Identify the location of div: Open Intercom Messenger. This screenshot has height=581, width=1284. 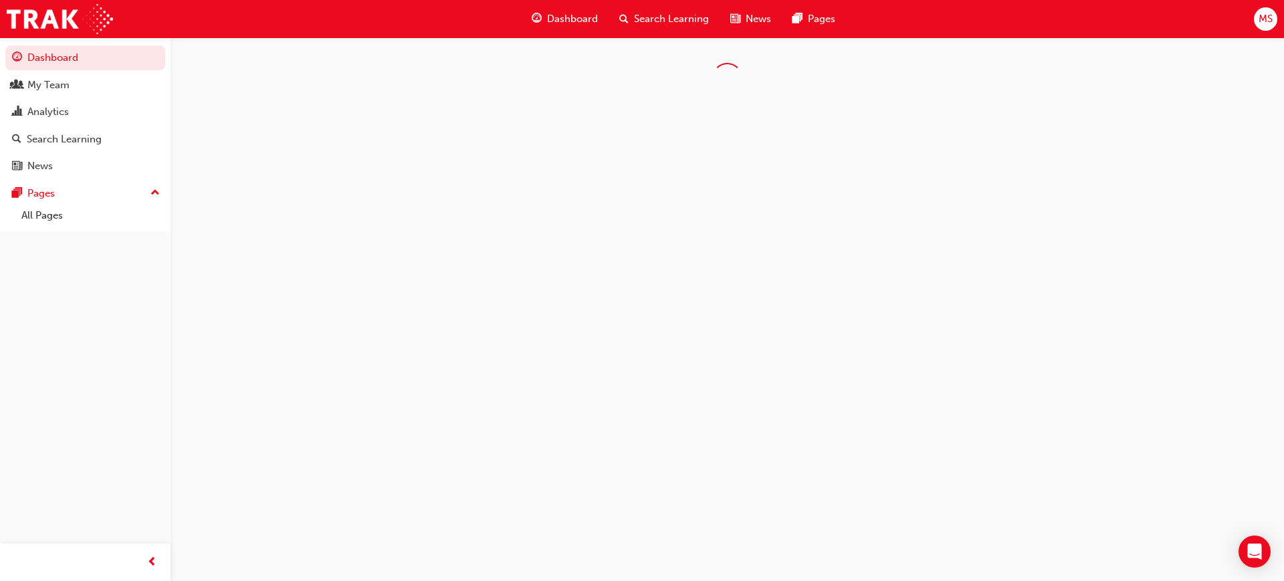
(1255, 552).